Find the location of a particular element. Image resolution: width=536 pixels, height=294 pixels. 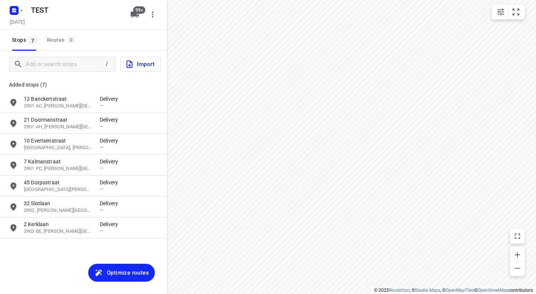

button: Optimize routes is located at coordinates (121, 272).